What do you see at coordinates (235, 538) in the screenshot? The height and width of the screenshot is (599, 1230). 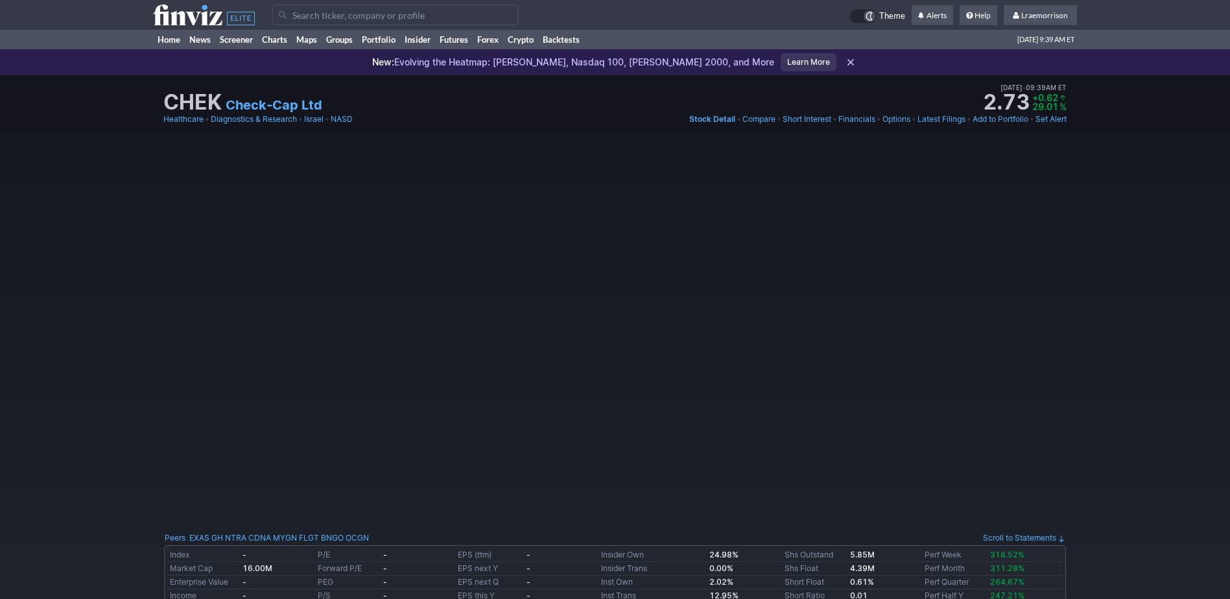 I see `a: NTRA` at bounding box center [235, 538].